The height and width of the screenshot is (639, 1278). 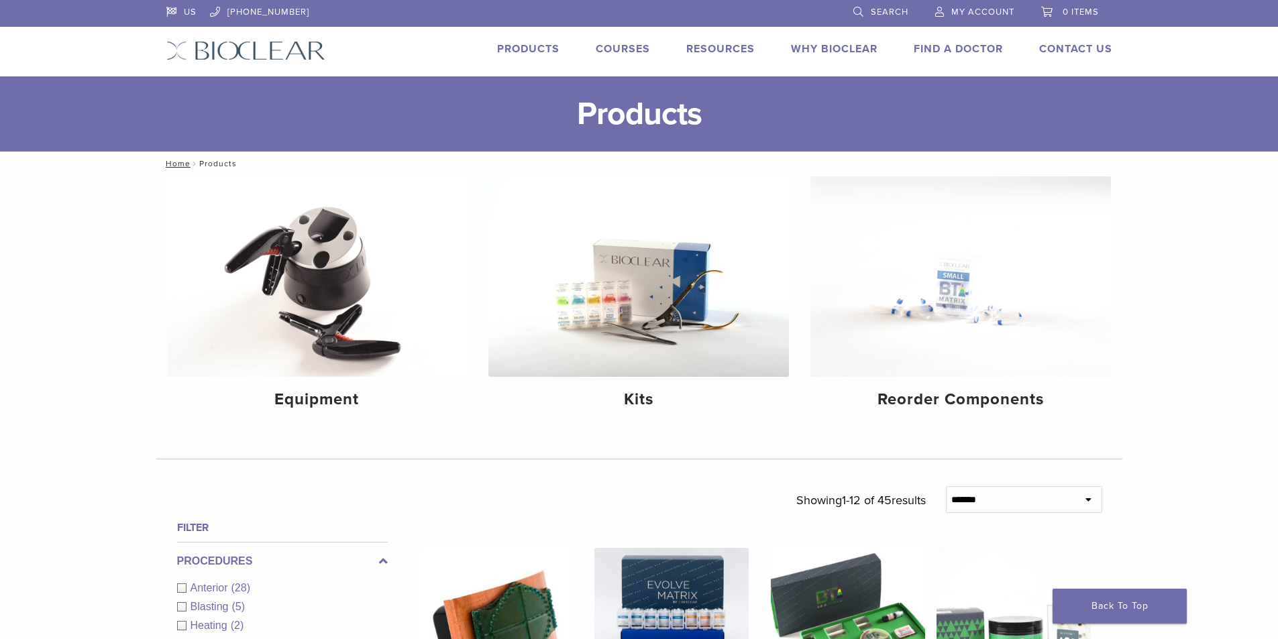 I want to click on a: Home, so click(x=176, y=164).